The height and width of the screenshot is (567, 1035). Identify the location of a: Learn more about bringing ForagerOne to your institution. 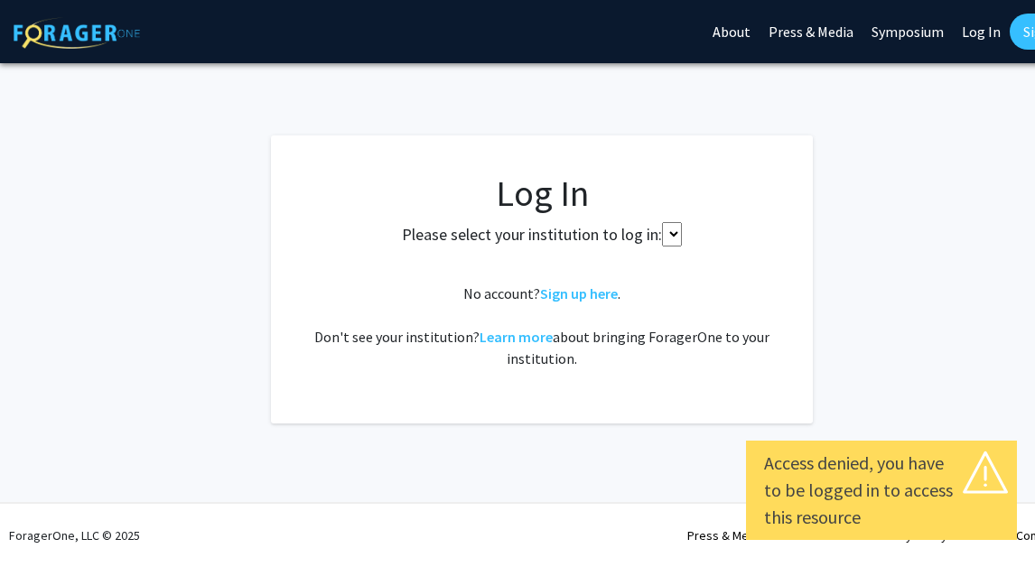
(516, 337).